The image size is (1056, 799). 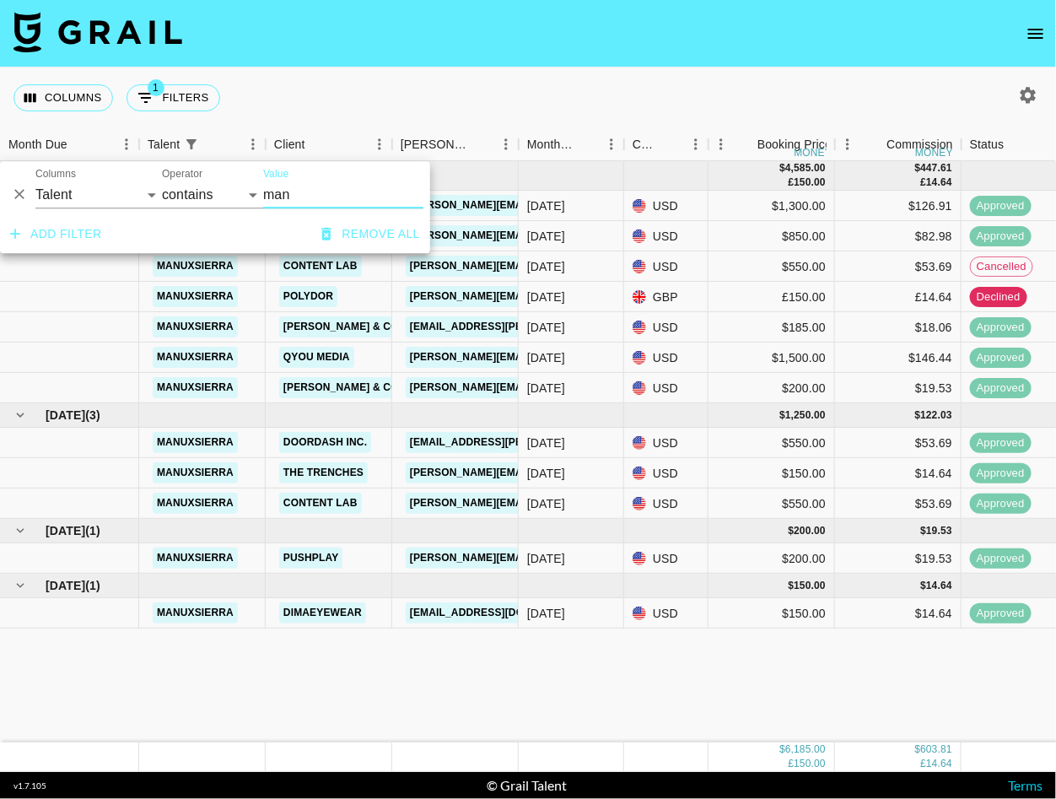 What do you see at coordinates (546, 473) in the screenshot?
I see `div: Aug '25` at bounding box center [546, 473].